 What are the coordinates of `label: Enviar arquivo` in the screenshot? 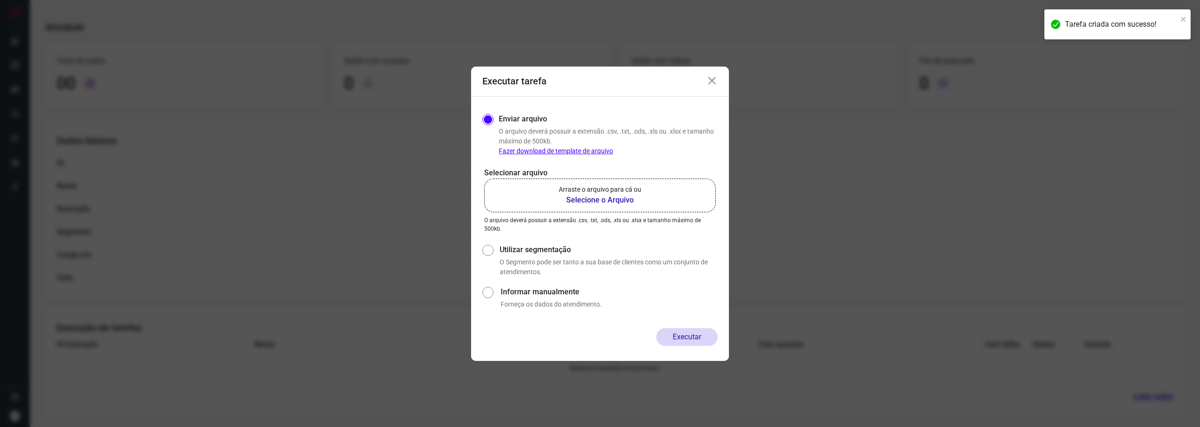 It's located at (523, 119).